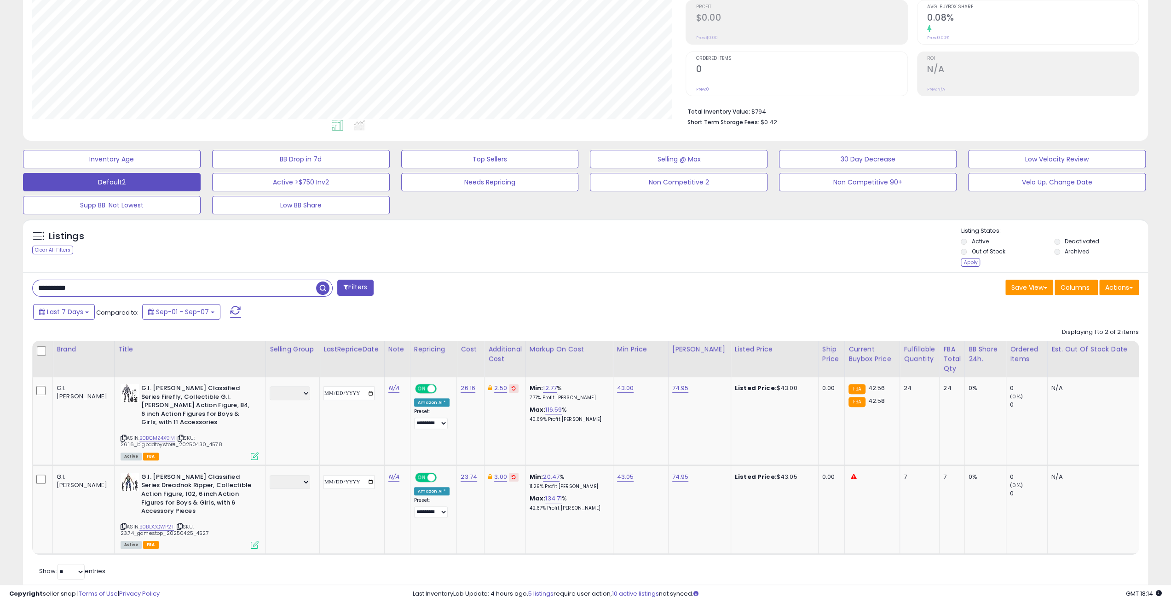 The height and width of the screenshot is (603, 1171). Describe the element at coordinates (831, 354) in the screenshot. I see `div: Ship Price` at that location.